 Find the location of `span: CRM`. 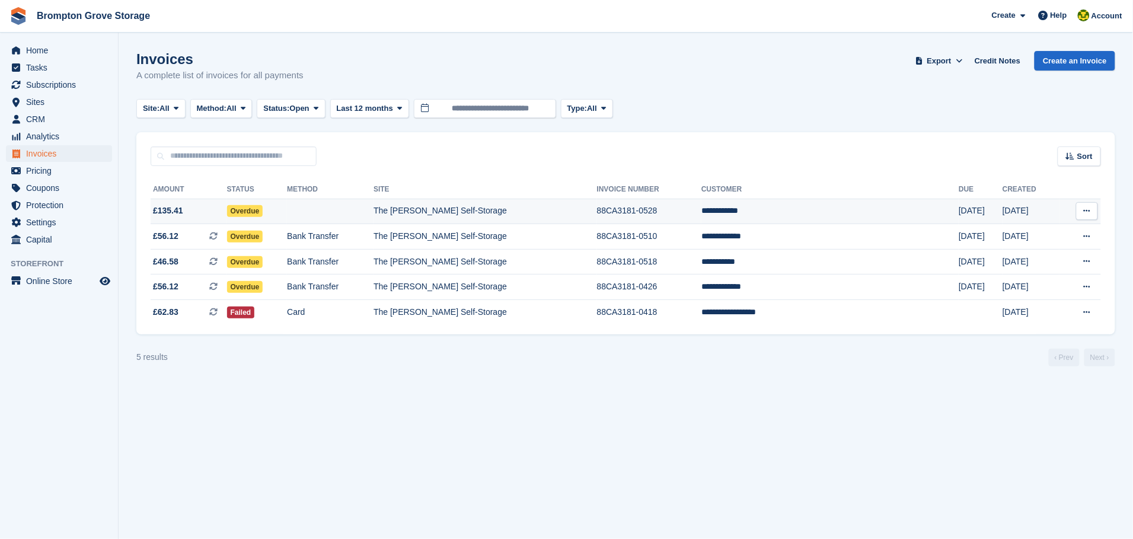

span: CRM is located at coordinates (62, 119).